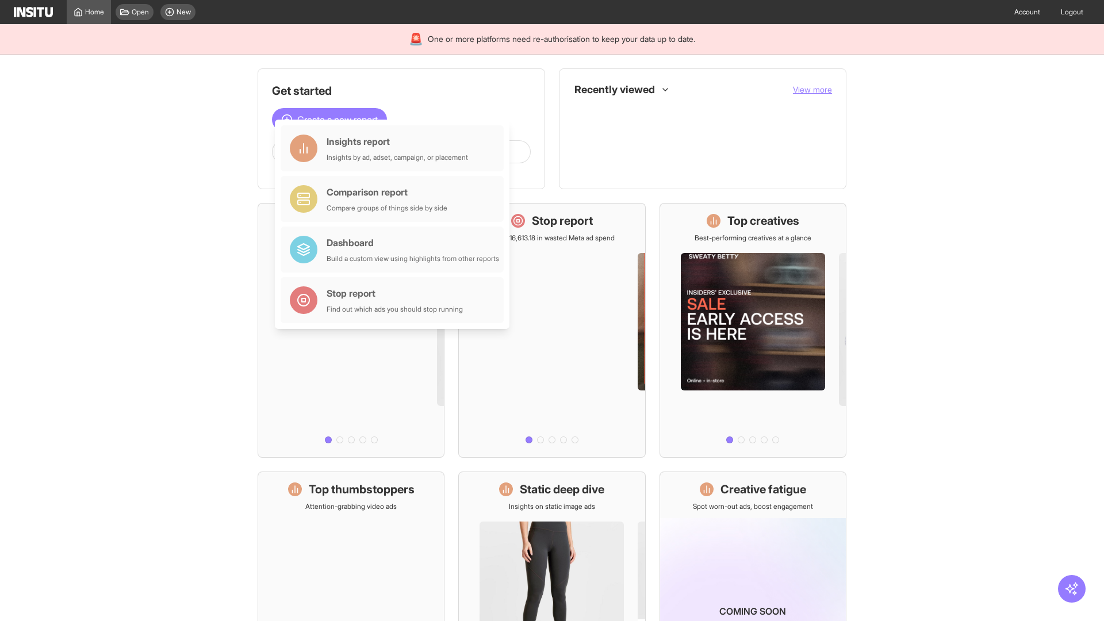  What do you see at coordinates (413, 259) in the screenshot?
I see `div: Build a custom view using highlights from other reports` at bounding box center [413, 259].